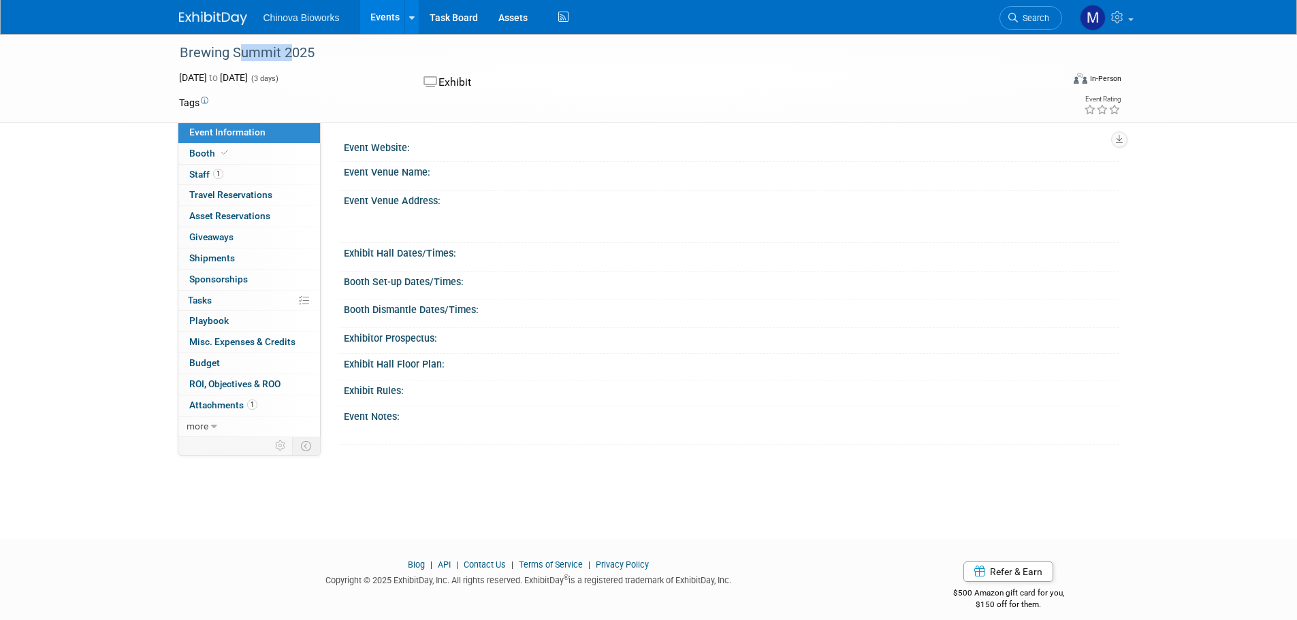 The image size is (1297, 620). I want to click on div: Exhibit Rules:, so click(731, 389).